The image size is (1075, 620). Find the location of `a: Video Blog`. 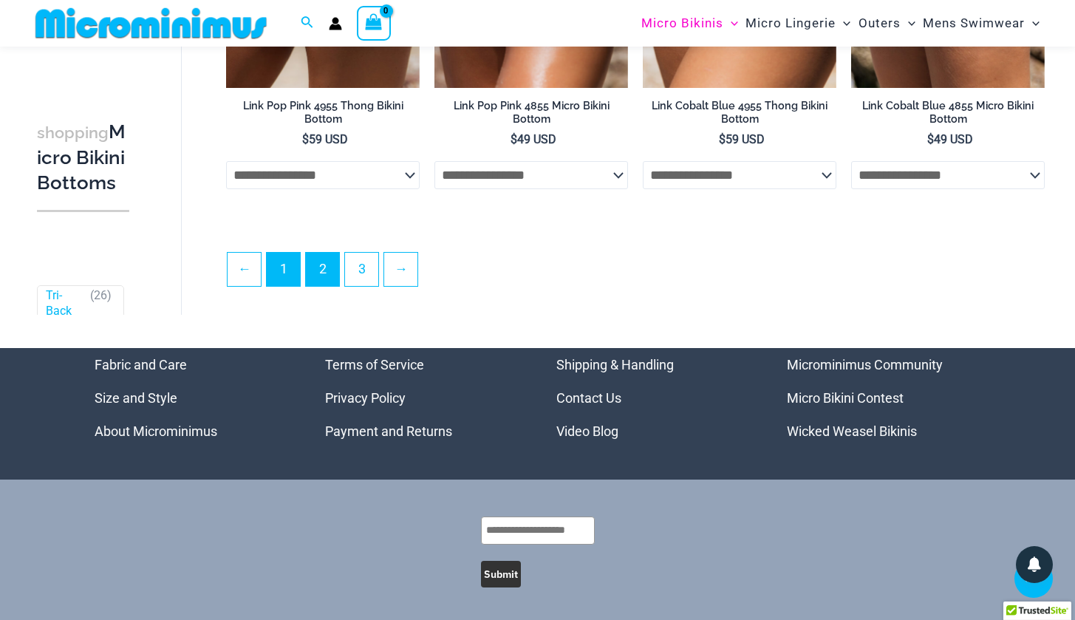

a: Video Blog is located at coordinates (587, 431).